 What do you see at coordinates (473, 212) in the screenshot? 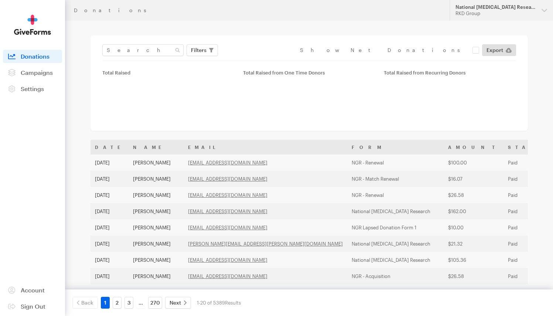
I see `td: $162.00` at bounding box center [473, 212].